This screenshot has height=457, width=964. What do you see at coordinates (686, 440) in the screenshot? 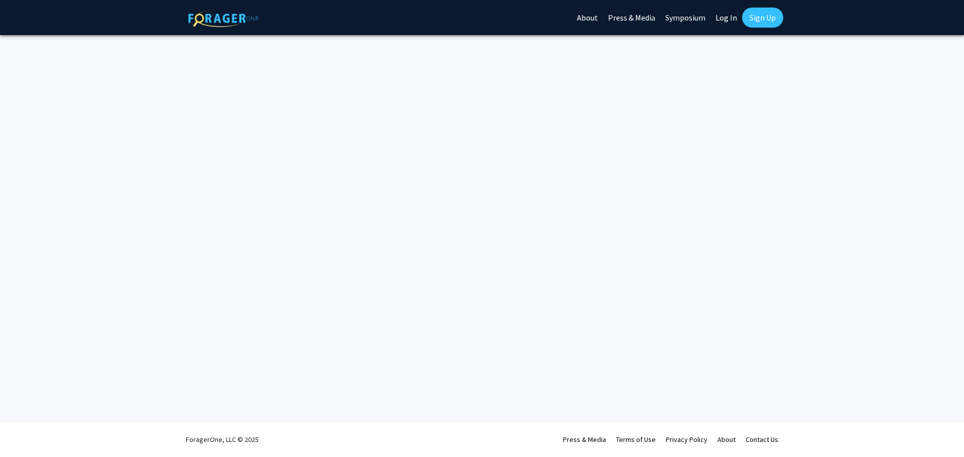
I see `a: Privacy Policy` at bounding box center [686, 440].